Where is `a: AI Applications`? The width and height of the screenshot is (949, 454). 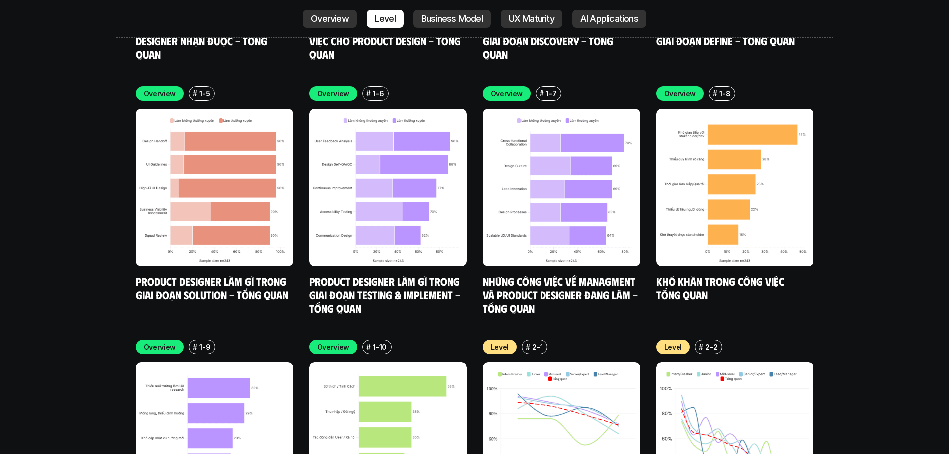
a: AI Applications is located at coordinates (609, 19).